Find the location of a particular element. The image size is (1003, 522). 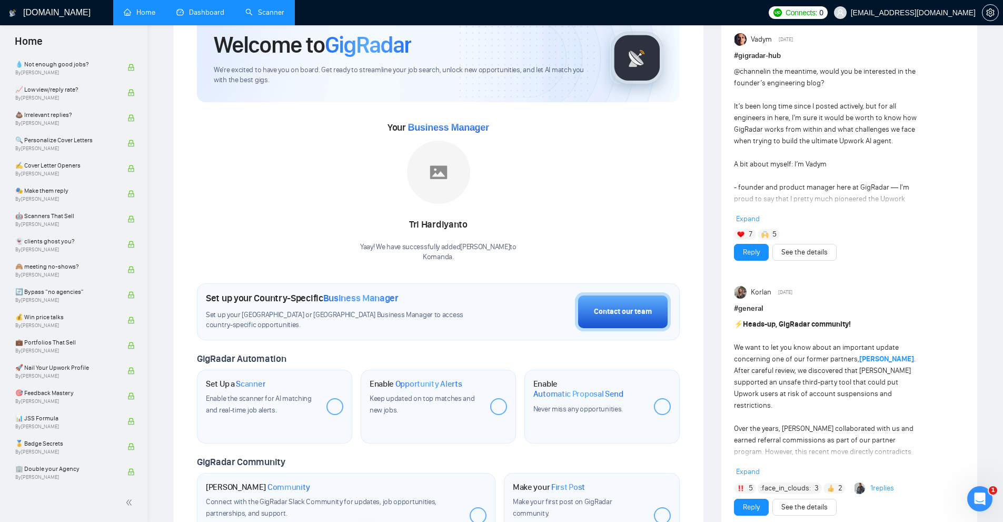

strong: Heads-up, GigRadar community! is located at coordinates (796, 324).